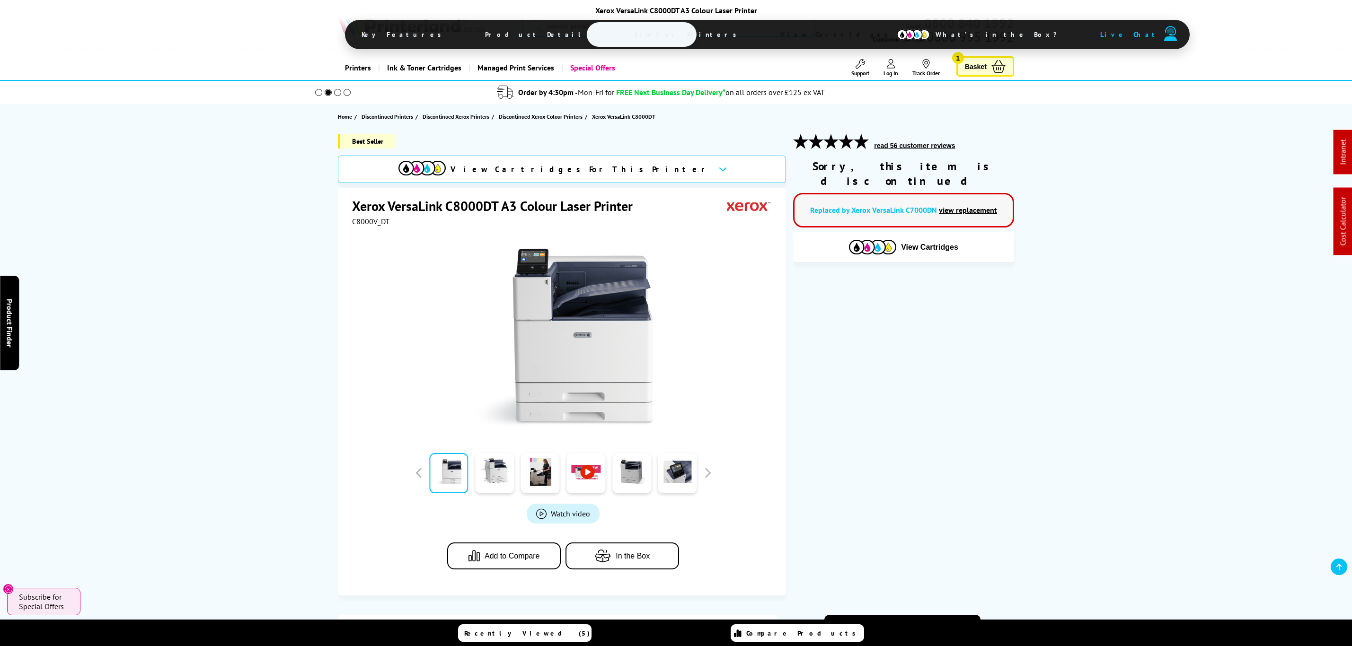  Describe the element at coordinates (860, 73) in the screenshot. I see `span: Support` at that location.